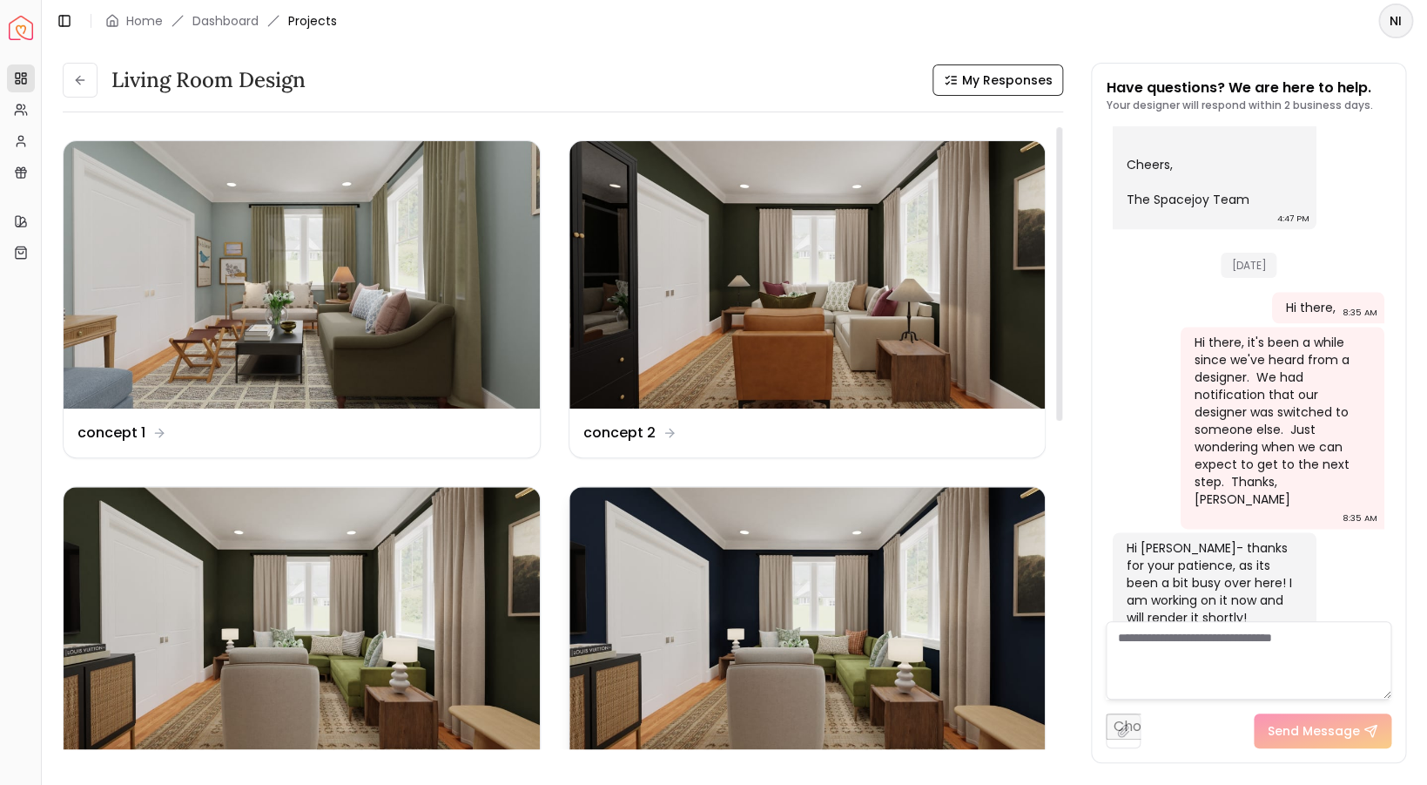 The image size is (1427, 785). What do you see at coordinates (111, 433) in the screenshot?
I see `dd: concept 1` at bounding box center [111, 433].